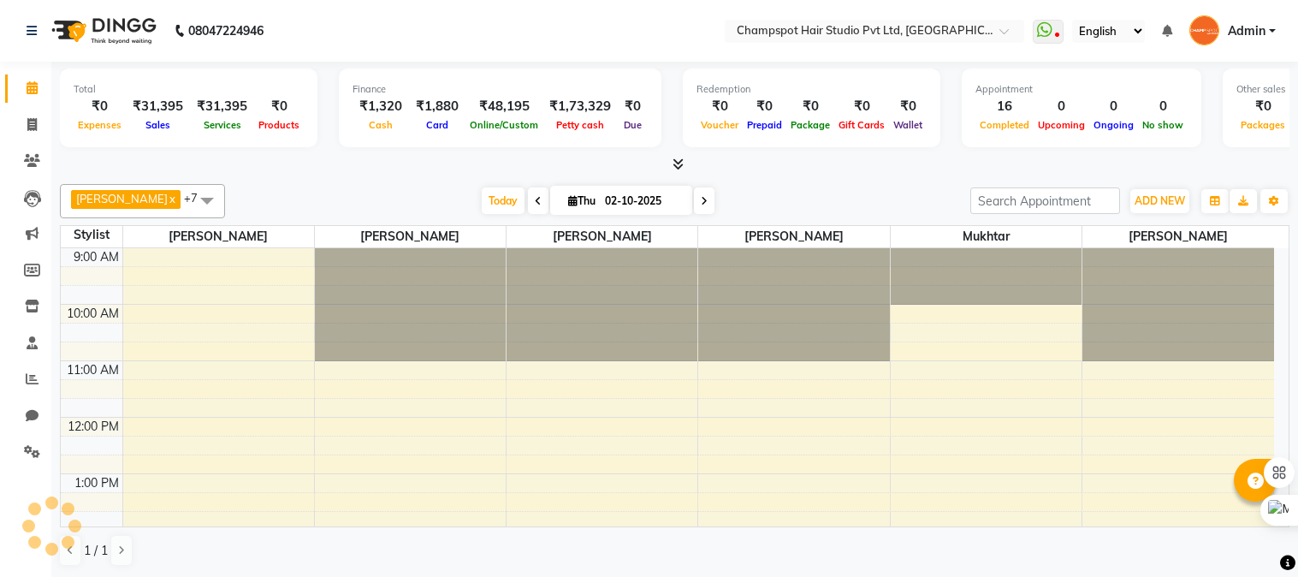 This screenshot has height=577, width=1298. What do you see at coordinates (197, 198) in the screenshot?
I see `span: +7` at bounding box center [197, 198].